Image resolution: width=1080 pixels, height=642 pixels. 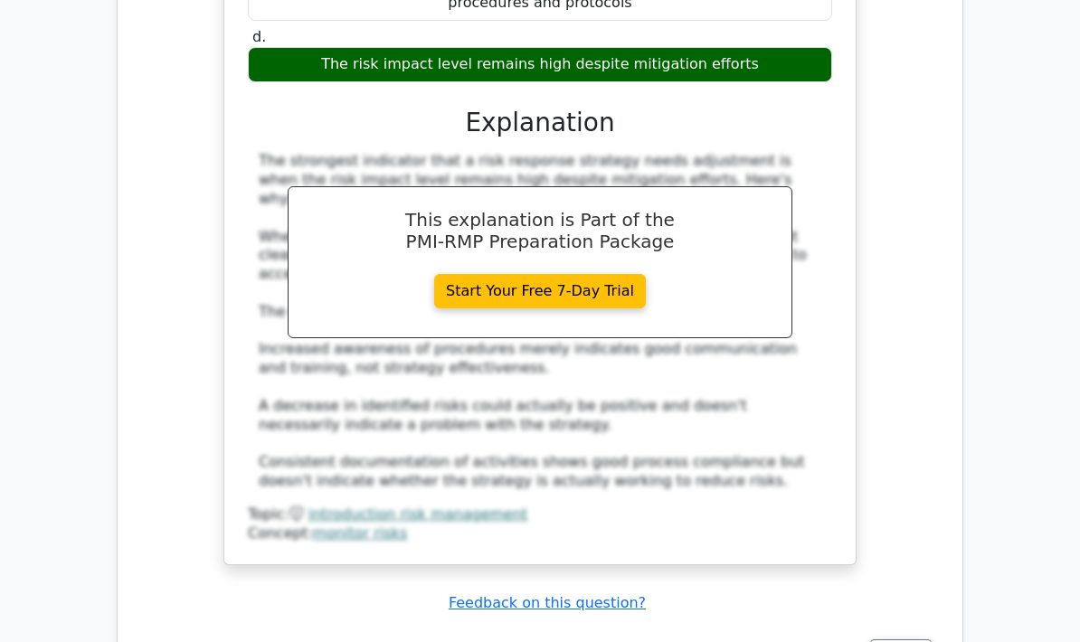 I want to click on div: Topic:, so click(x=540, y=515).